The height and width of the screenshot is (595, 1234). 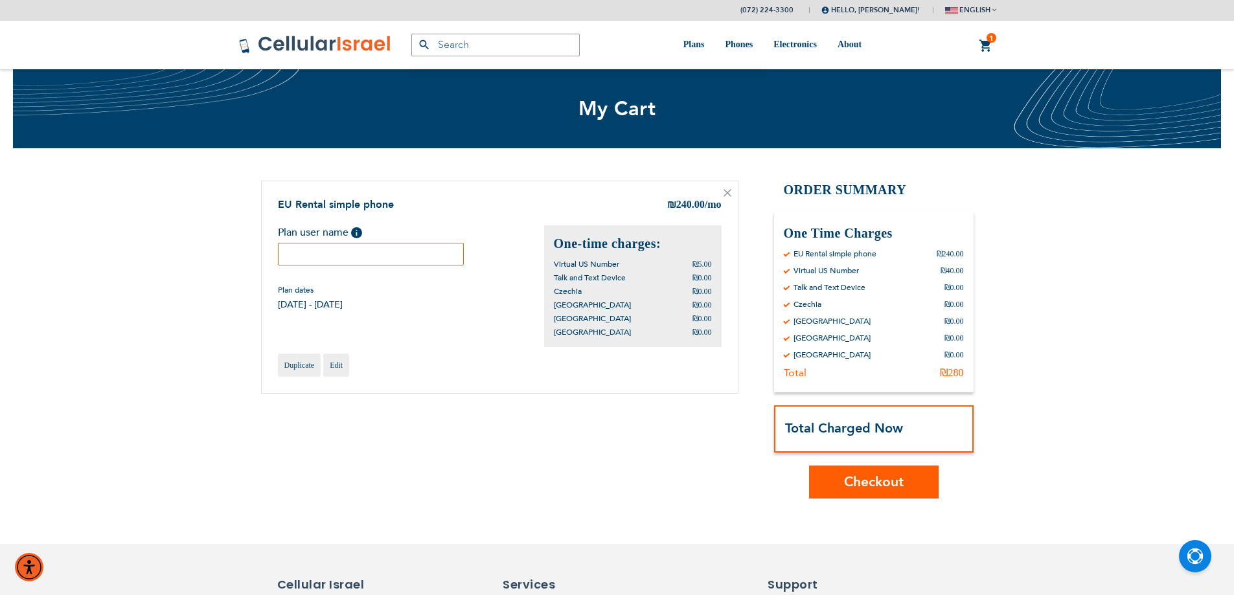 I want to click on a: Phones, so click(x=738, y=45).